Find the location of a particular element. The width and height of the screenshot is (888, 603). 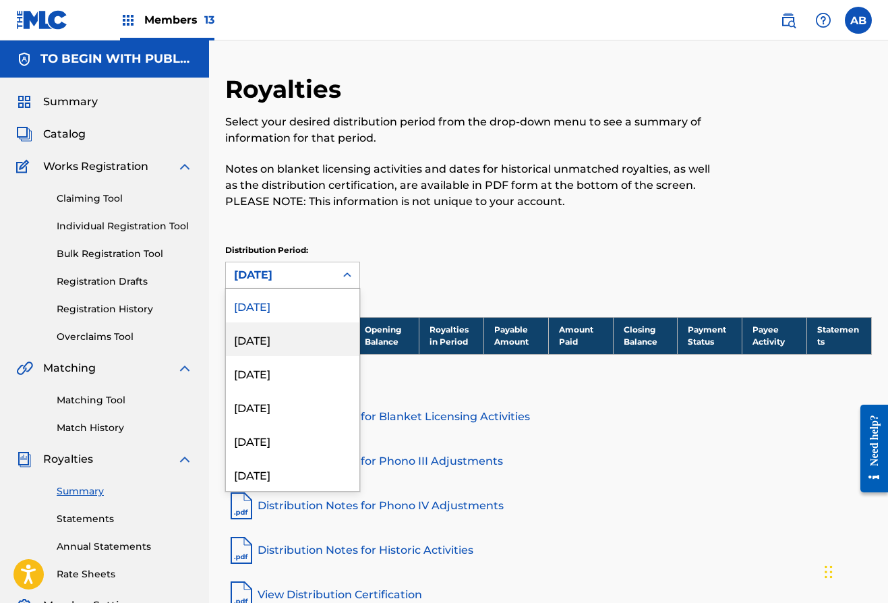

span: Catalog is located at coordinates (64, 134).